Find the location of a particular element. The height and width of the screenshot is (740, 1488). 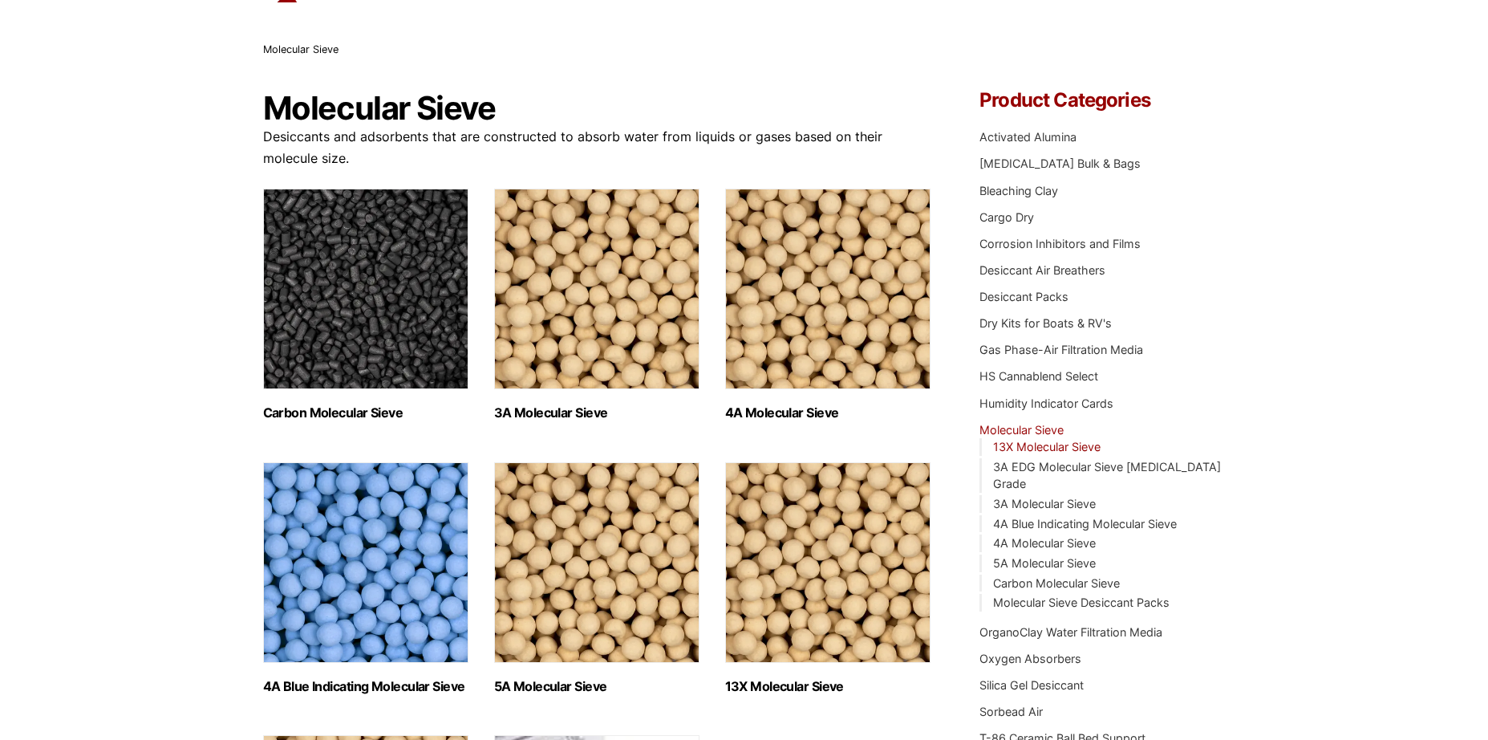

h2: 5A Molecular Sieve is located at coordinates (597, 686).